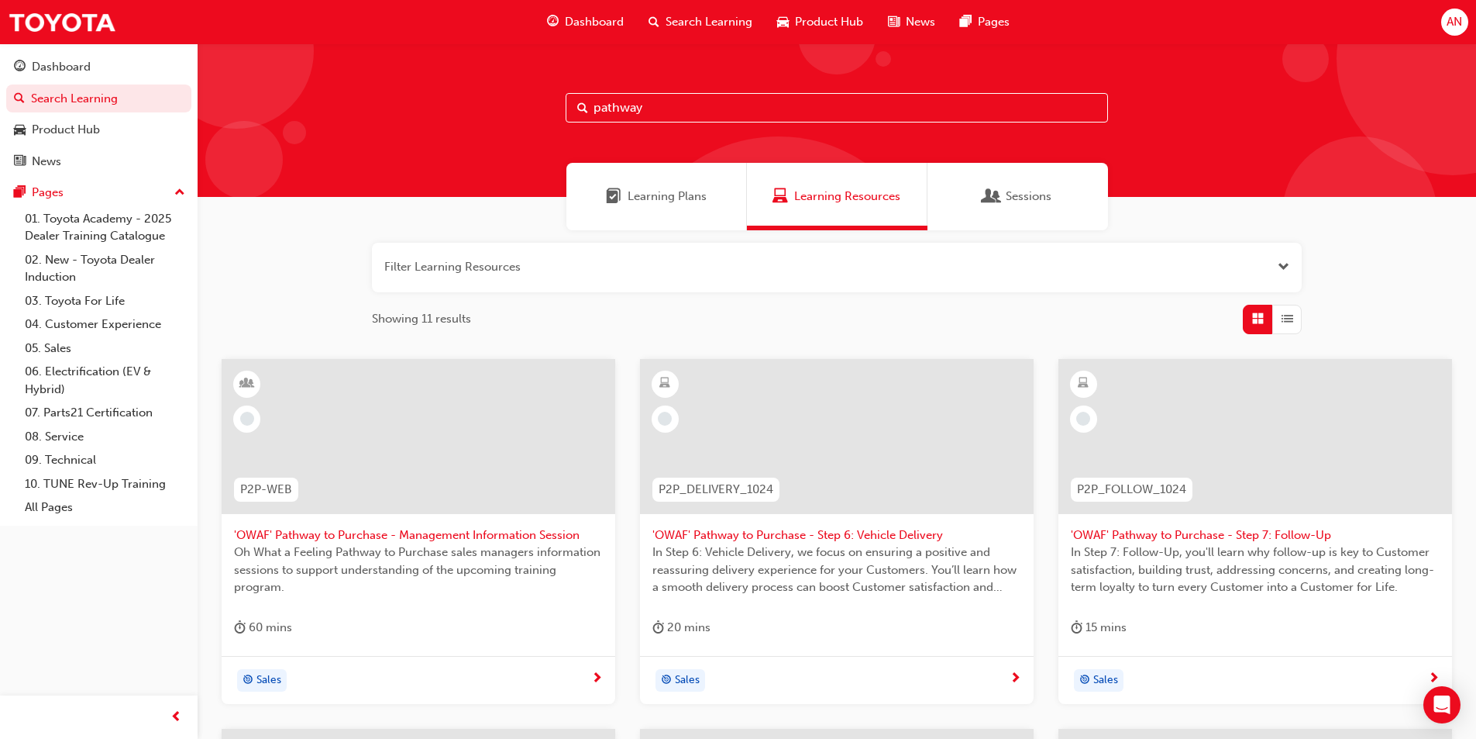 The height and width of the screenshot is (739, 1476). What do you see at coordinates (837, 532) in the screenshot?
I see `a: P2P_DELIVERY_1024'OWAF' Pathway to Purchase - Step 6: Vehicle DeliveryIn Step 6: Vehicle Delivery...` at bounding box center [837, 532].